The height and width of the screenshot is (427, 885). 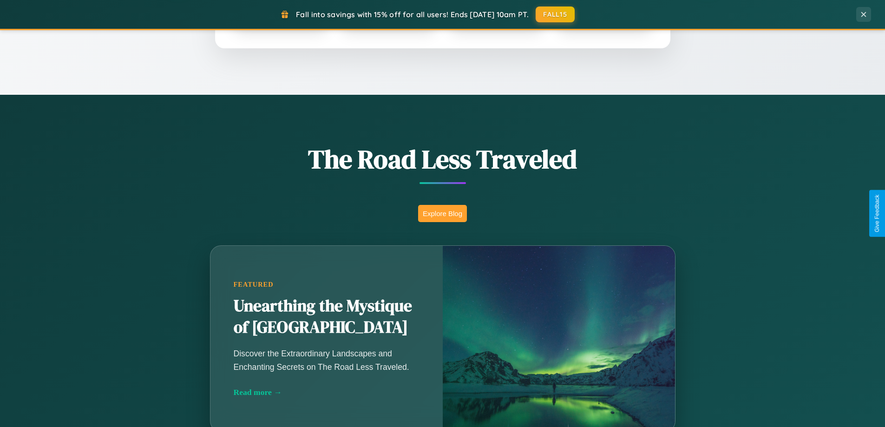 What do you see at coordinates (555, 14) in the screenshot?
I see `button: FALL15` at bounding box center [555, 14].